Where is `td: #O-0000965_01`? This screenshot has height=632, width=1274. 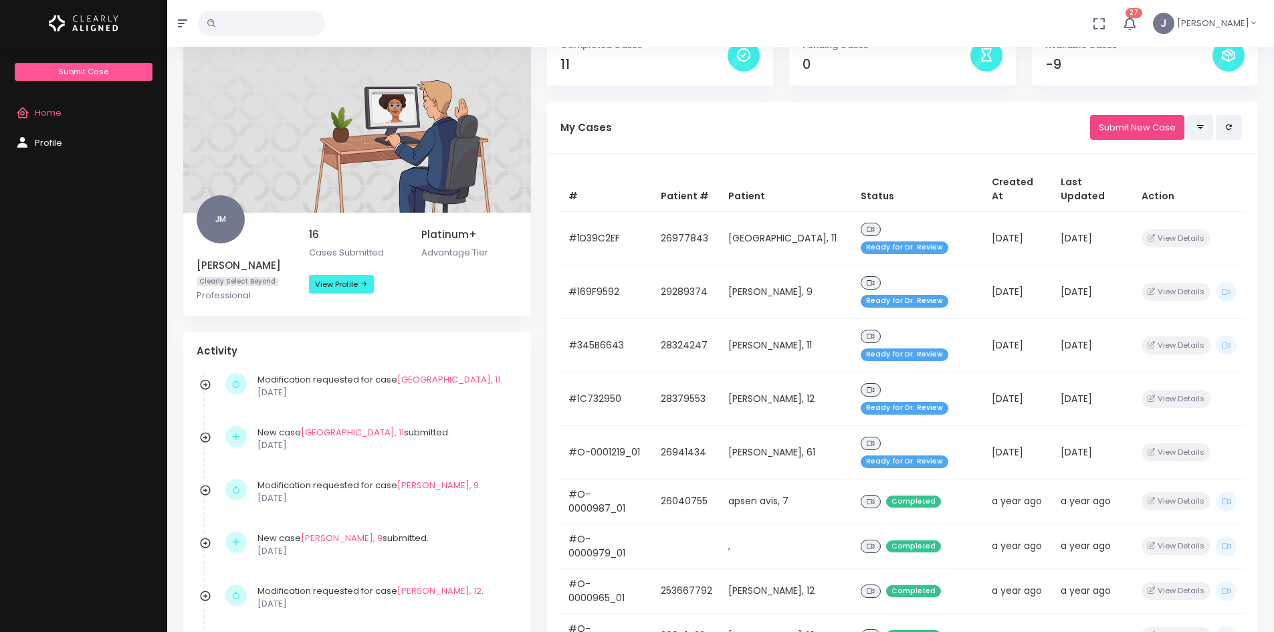 td: #O-0000965_01 is located at coordinates (607, 590).